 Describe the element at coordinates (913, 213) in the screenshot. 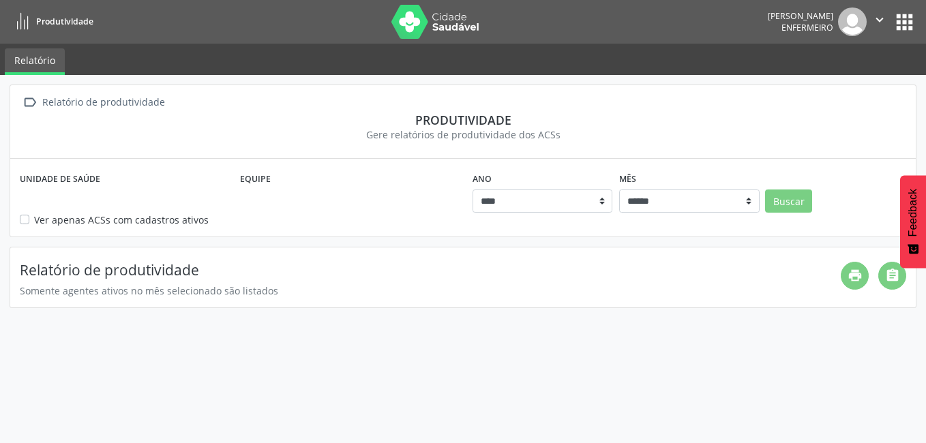

I see `span: Feedback` at that location.